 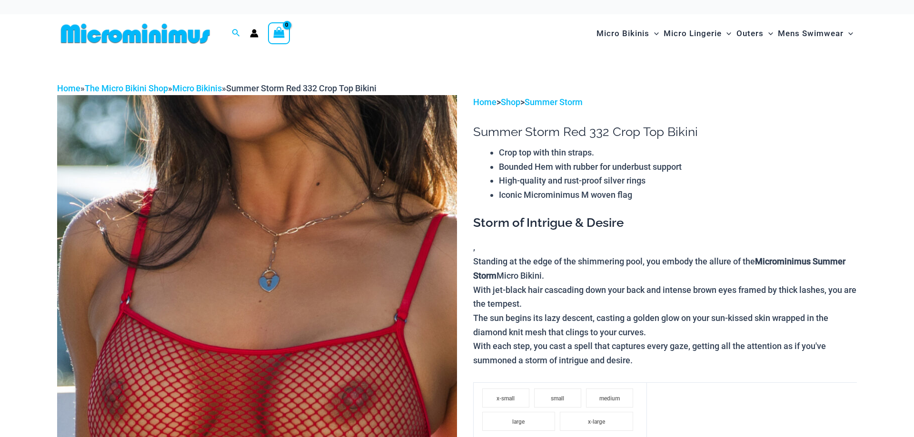 What do you see at coordinates (135, 33) in the screenshot?
I see `img: MM SHOP LOGO FLAT` at bounding box center [135, 33].